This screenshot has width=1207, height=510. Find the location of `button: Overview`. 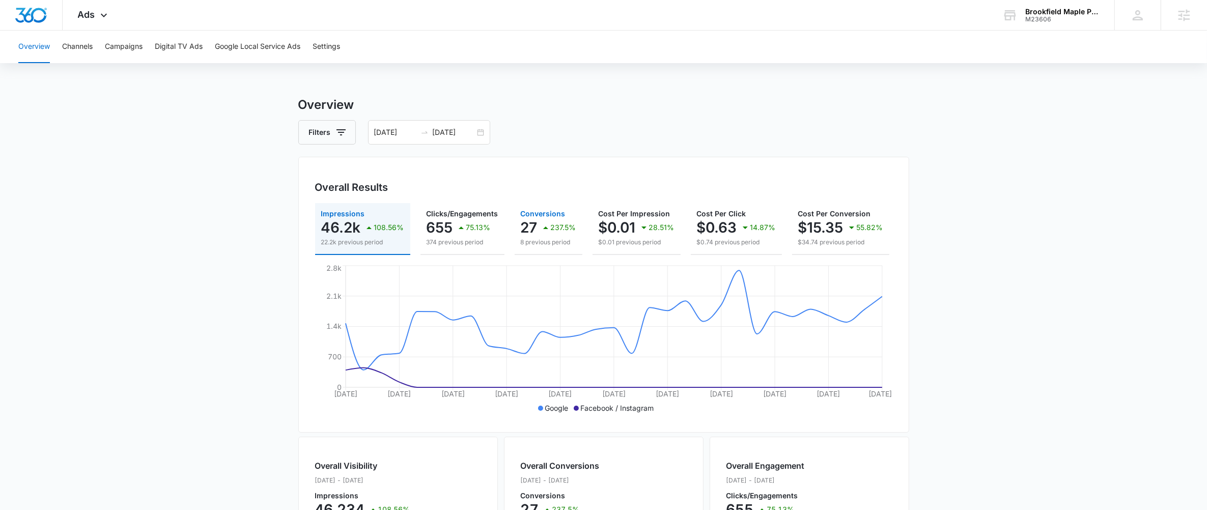

button: Overview is located at coordinates (34, 47).